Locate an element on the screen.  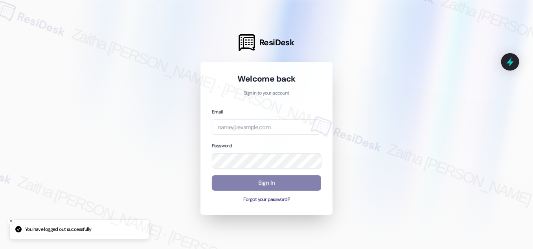
button: Forgot your password? is located at coordinates (267, 199).